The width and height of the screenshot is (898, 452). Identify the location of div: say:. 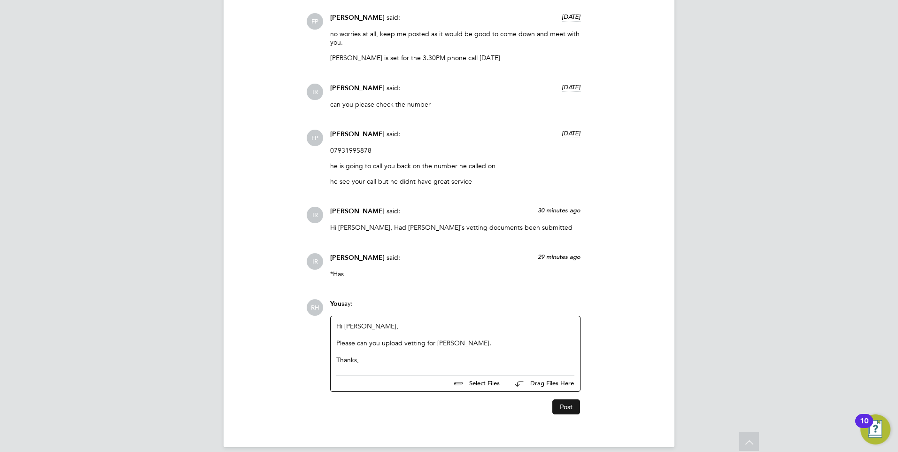
(455, 307).